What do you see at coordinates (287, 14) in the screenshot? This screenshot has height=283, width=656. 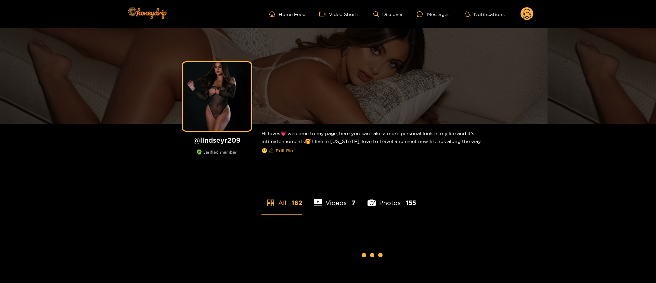 I see `a: Home Feed` at bounding box center [287, 14].